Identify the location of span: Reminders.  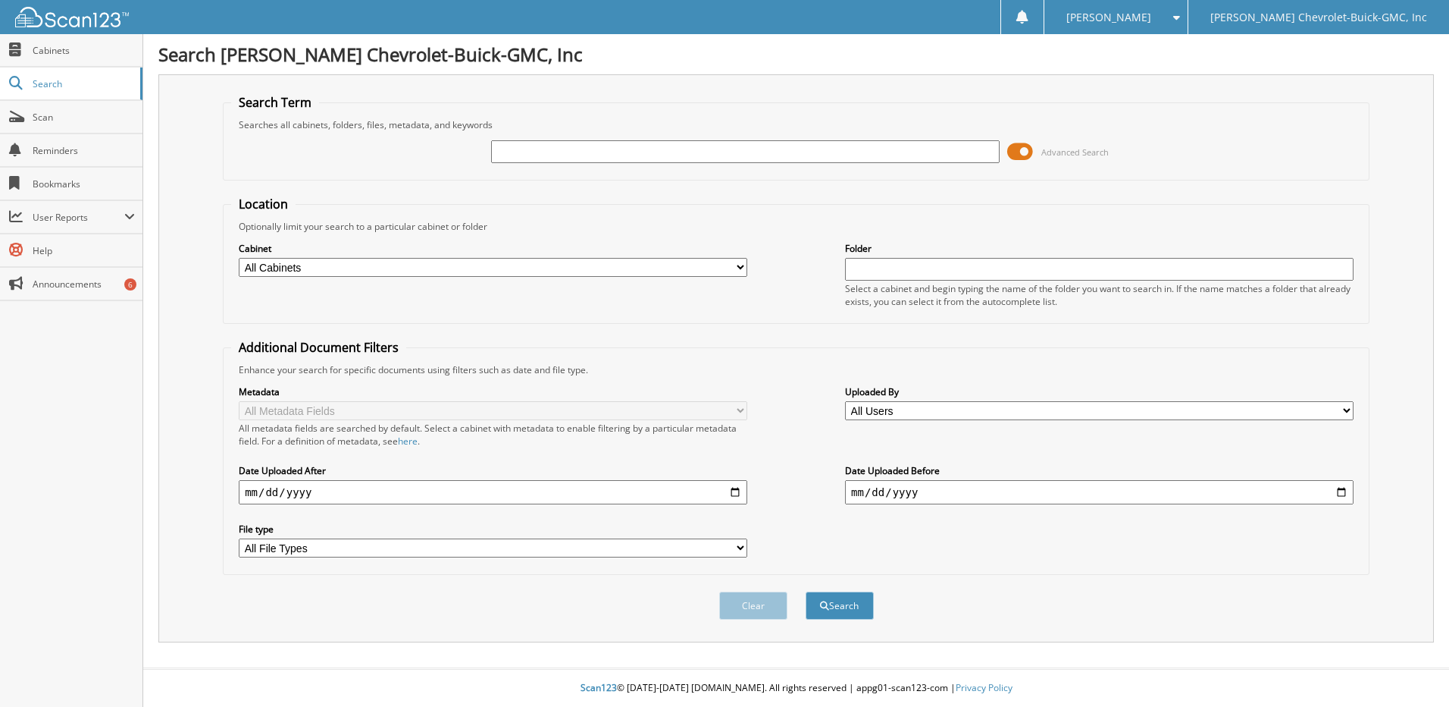
(83, 150).